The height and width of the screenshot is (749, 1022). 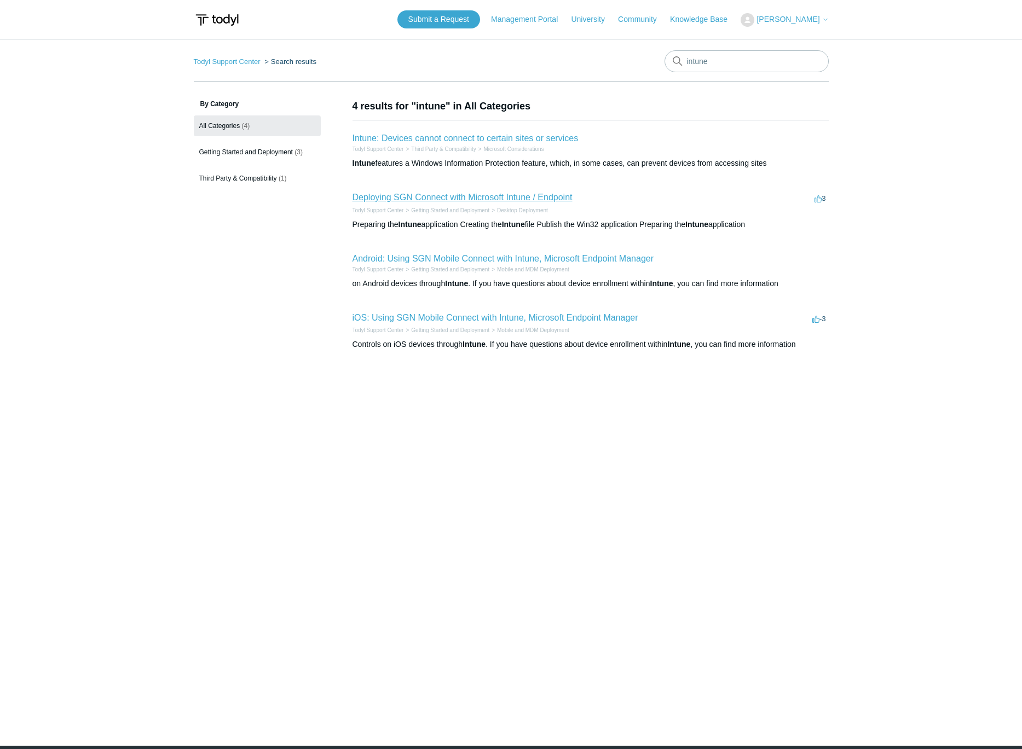 I want to click on li: Third Party & Compatibility, so click(x=440, y=149).